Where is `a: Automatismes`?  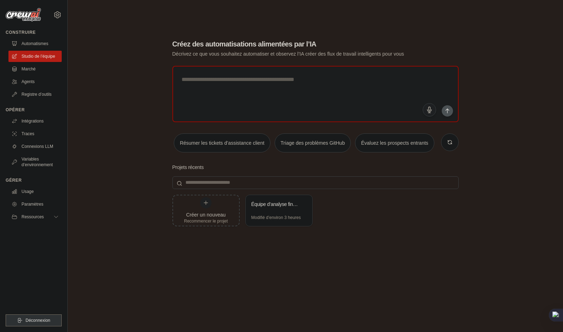
a: Automatismes is located at coordinates (35, 44).